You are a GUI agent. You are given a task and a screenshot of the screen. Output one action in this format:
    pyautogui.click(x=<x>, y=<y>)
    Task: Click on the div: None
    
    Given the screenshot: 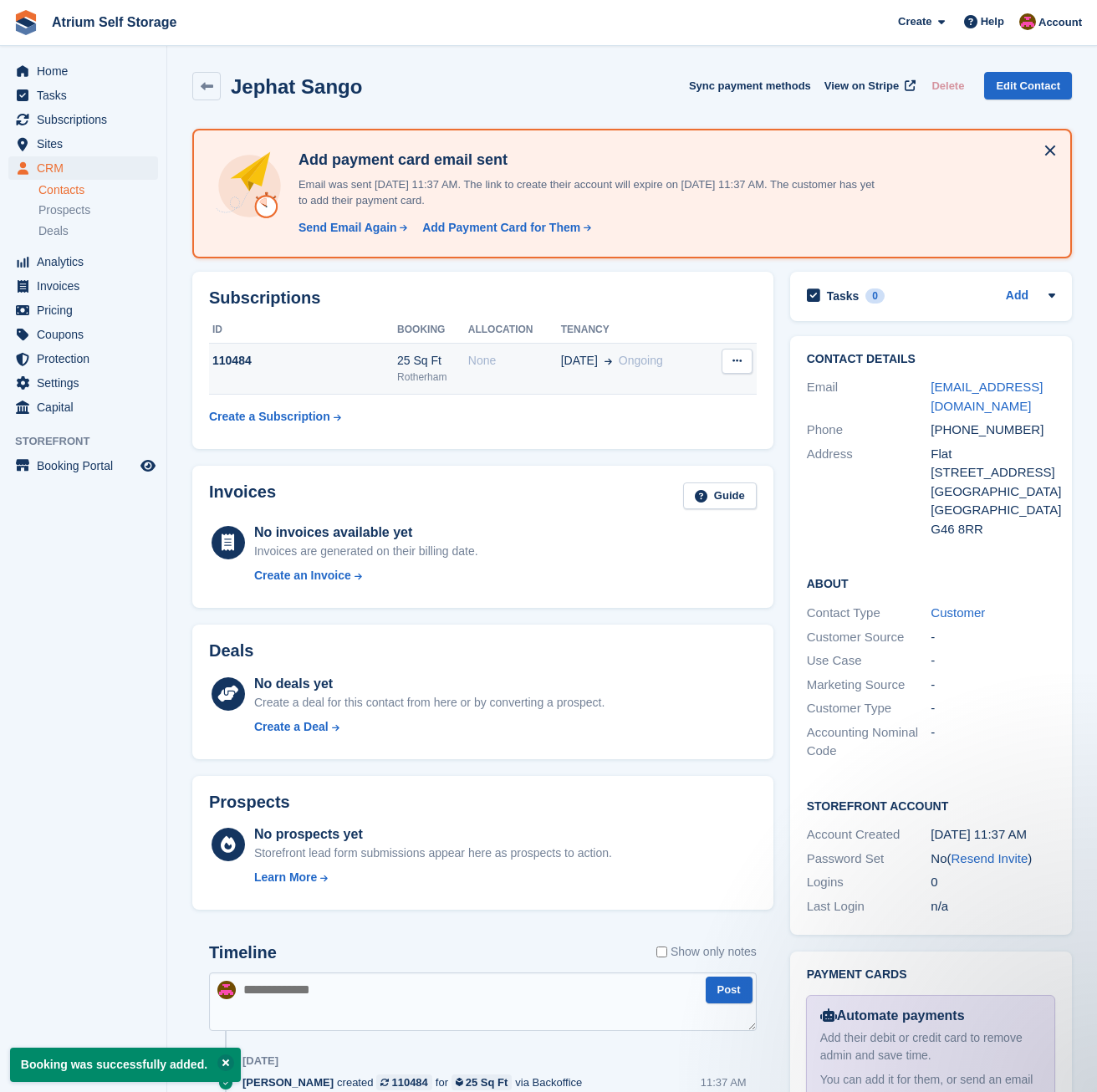 What is the action you would take?
    pyautogui.click(x=514, y=360)
    